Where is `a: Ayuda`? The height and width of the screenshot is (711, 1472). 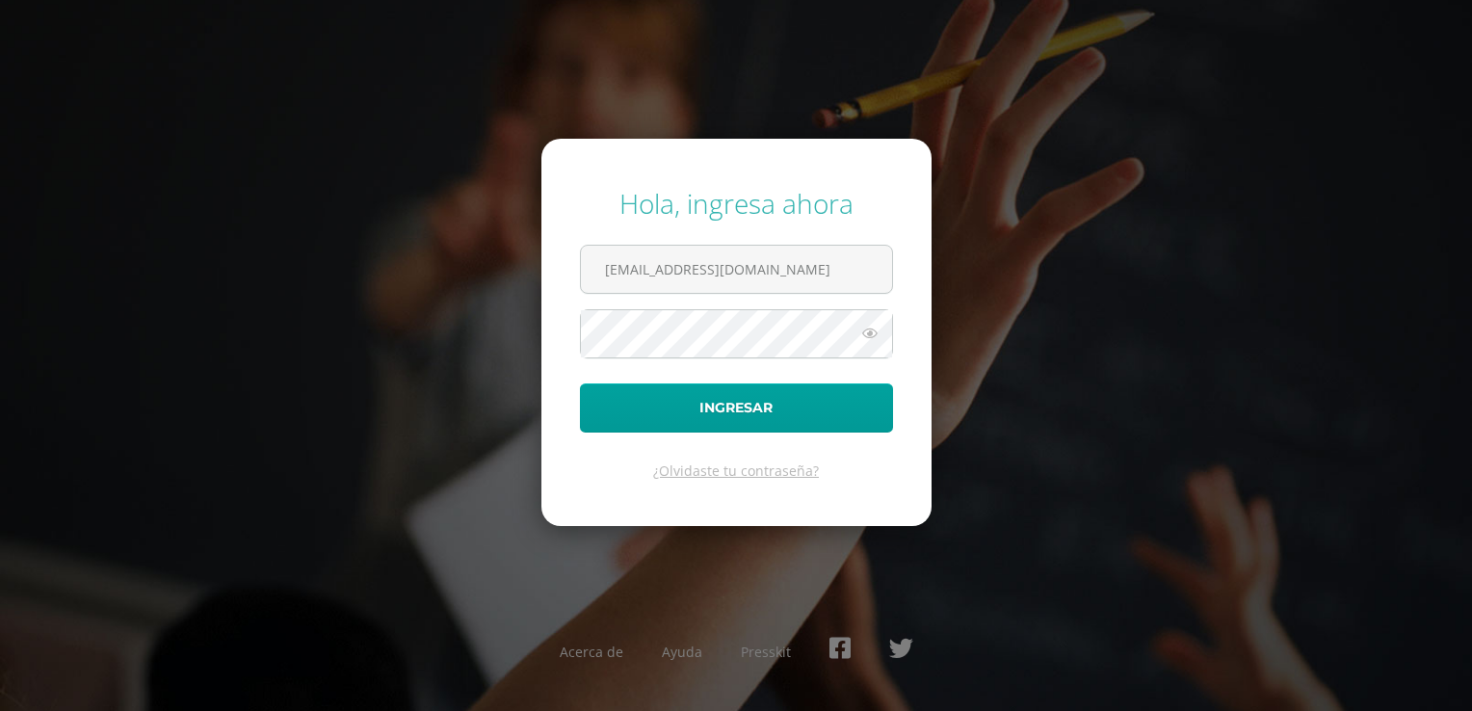 a: Ayuda is located at coordinates (682, 651).